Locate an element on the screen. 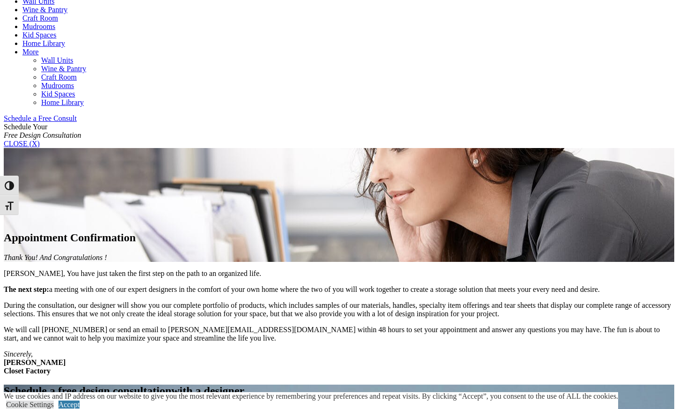  h2: Schedule a free design consultation is located at coordinates (339, 390).